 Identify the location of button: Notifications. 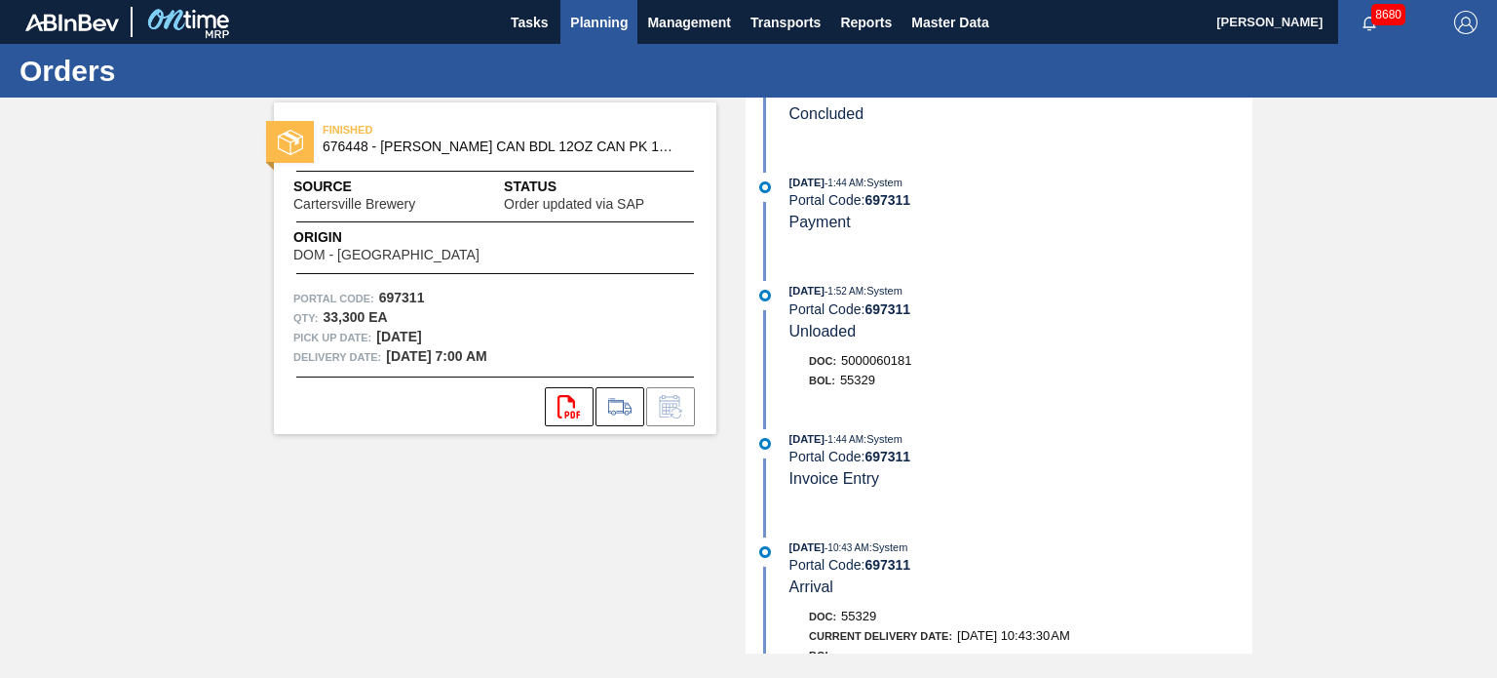
(1370, 22).